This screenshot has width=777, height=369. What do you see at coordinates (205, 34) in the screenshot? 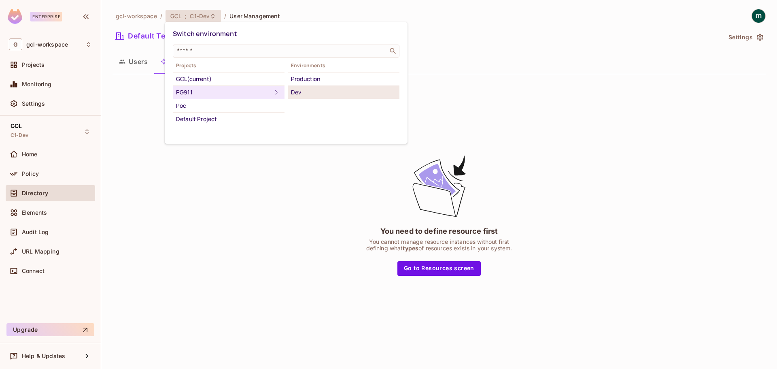
I see `span: Switch environment` at bounding box center [205, 34].